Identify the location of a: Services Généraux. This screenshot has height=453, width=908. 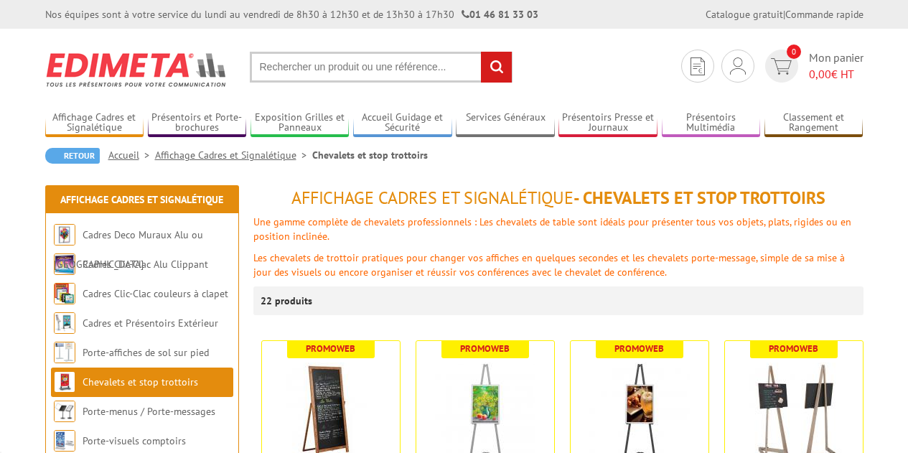
(505, 123).